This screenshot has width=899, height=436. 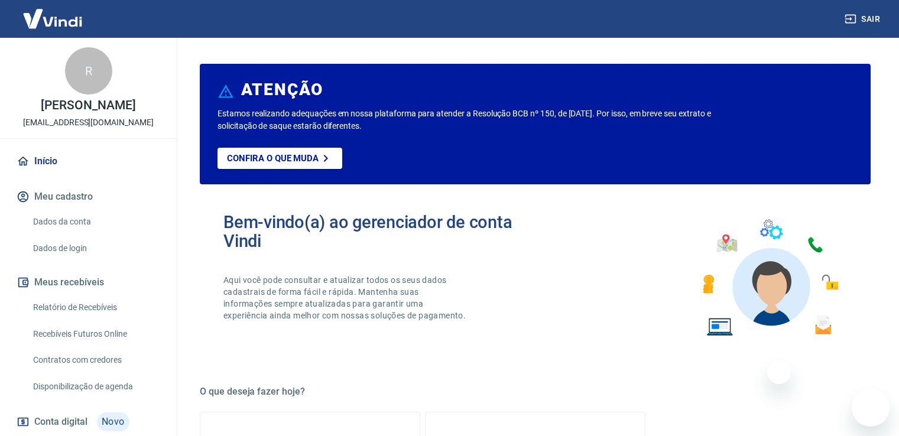 I want to click on h6: ATENÇÃO, so click(x=282, y=90).